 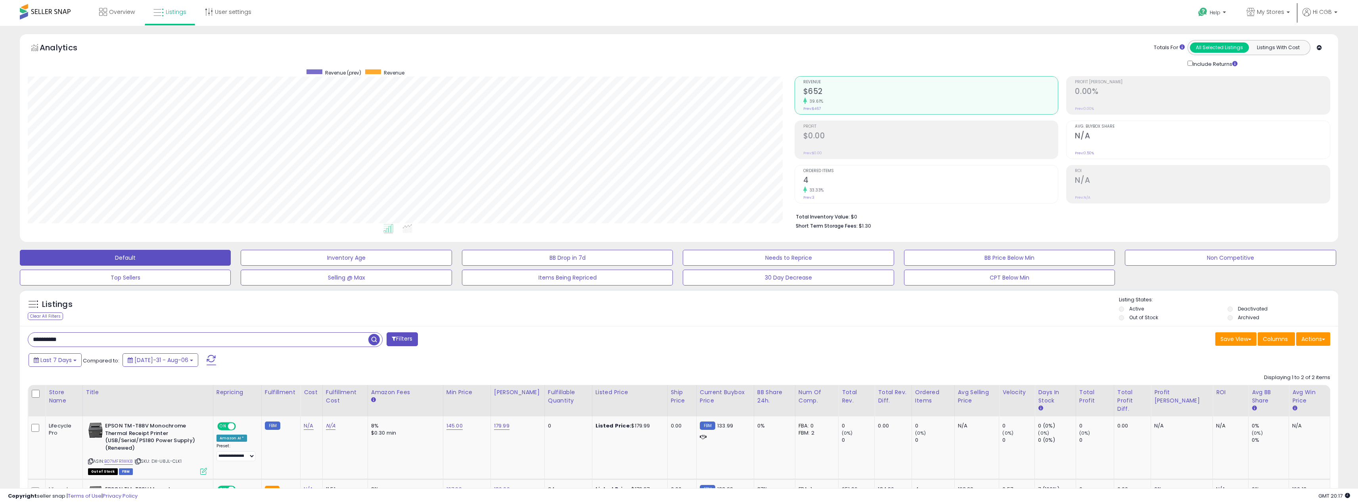 I want to click on div: Total Rev. Diff., so click(x=893, y=397).